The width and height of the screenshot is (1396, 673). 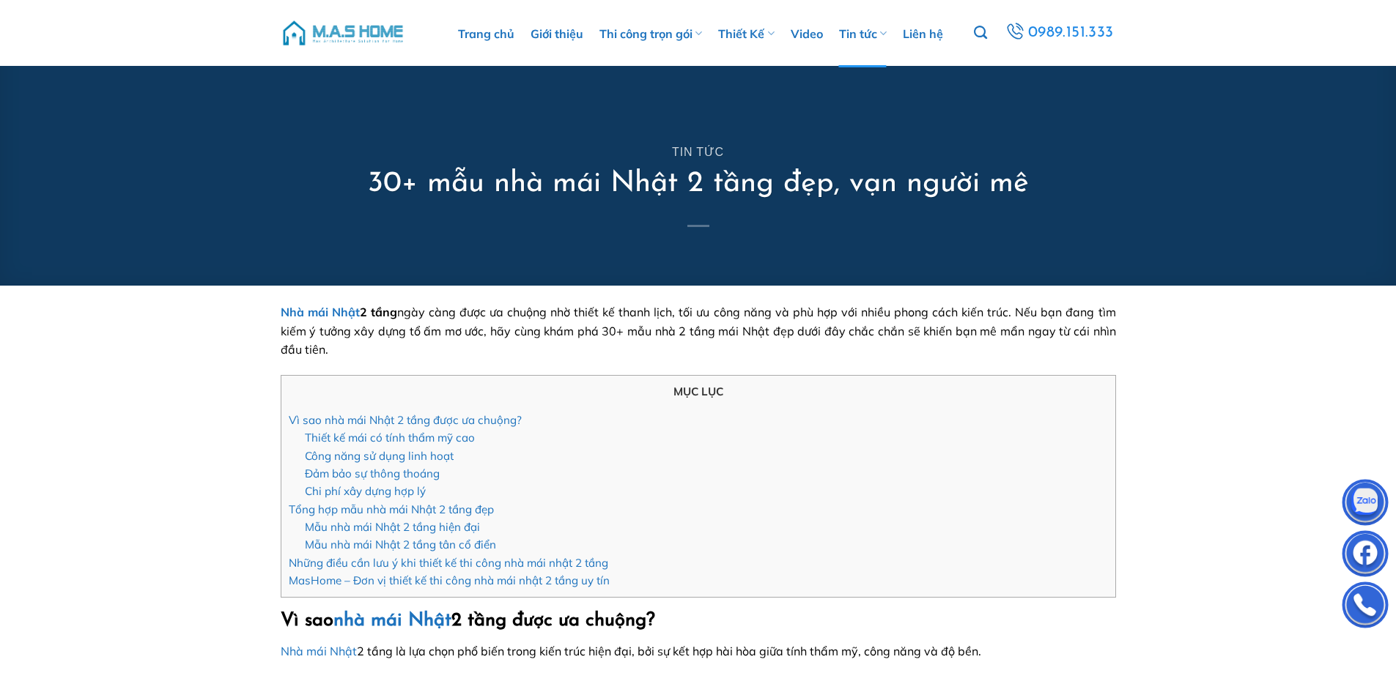 I want to click on strong: Vì sao 2 tầng được ưa chuộng?, so click(x=467, y=621).